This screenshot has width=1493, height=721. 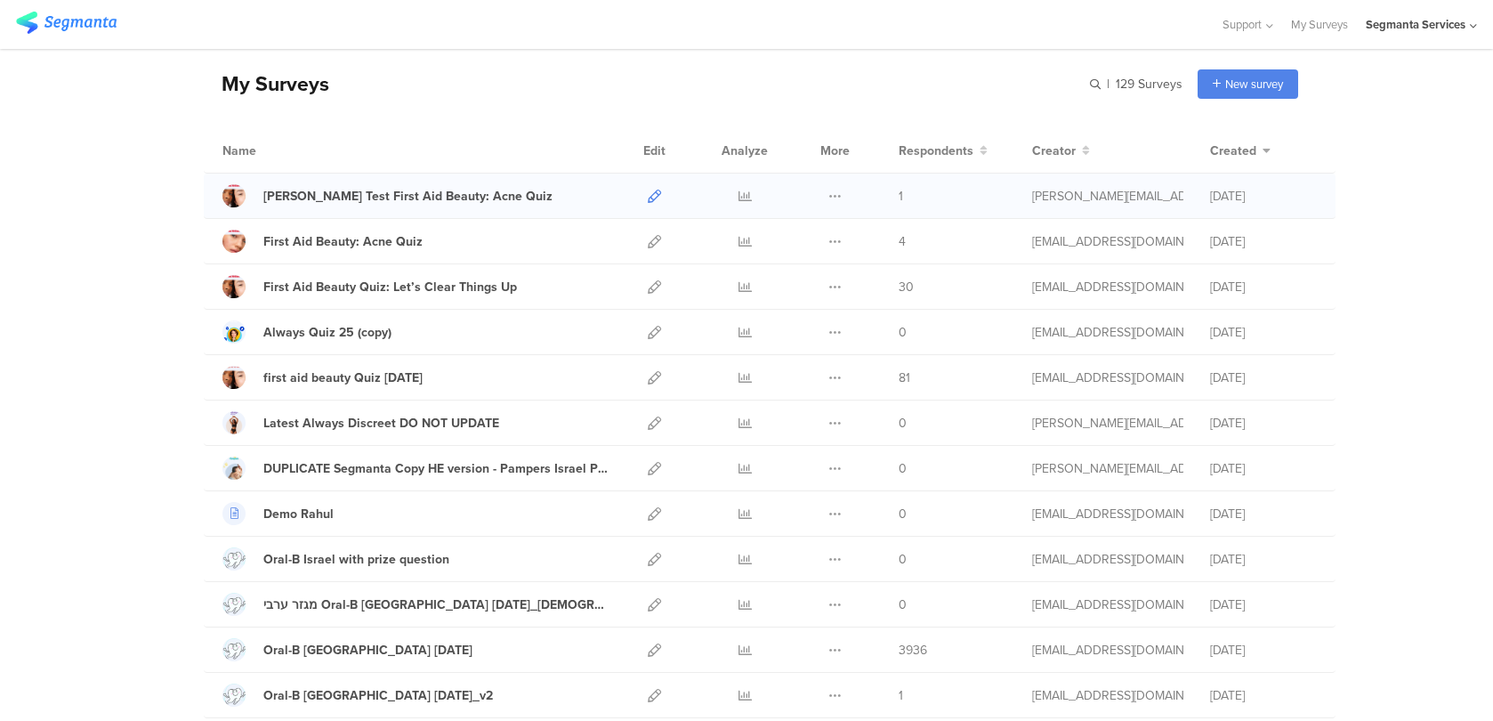 What do you see at coordinates (266, 84) in the screenshot?
I see `div: My Surveys` at bounding box center [266, 84].